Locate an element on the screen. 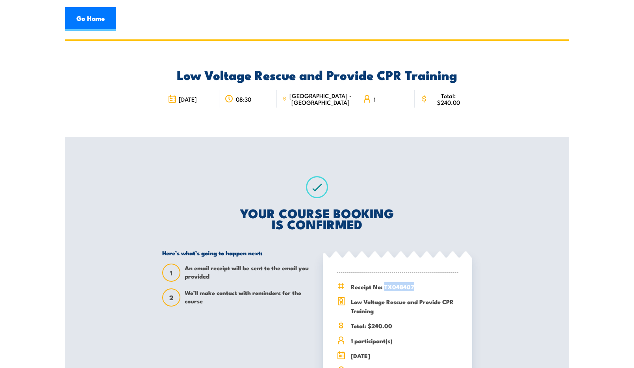 The width and height of the screenshot is (634, 368). span: 08:30 is located at coordinates (244, 99).